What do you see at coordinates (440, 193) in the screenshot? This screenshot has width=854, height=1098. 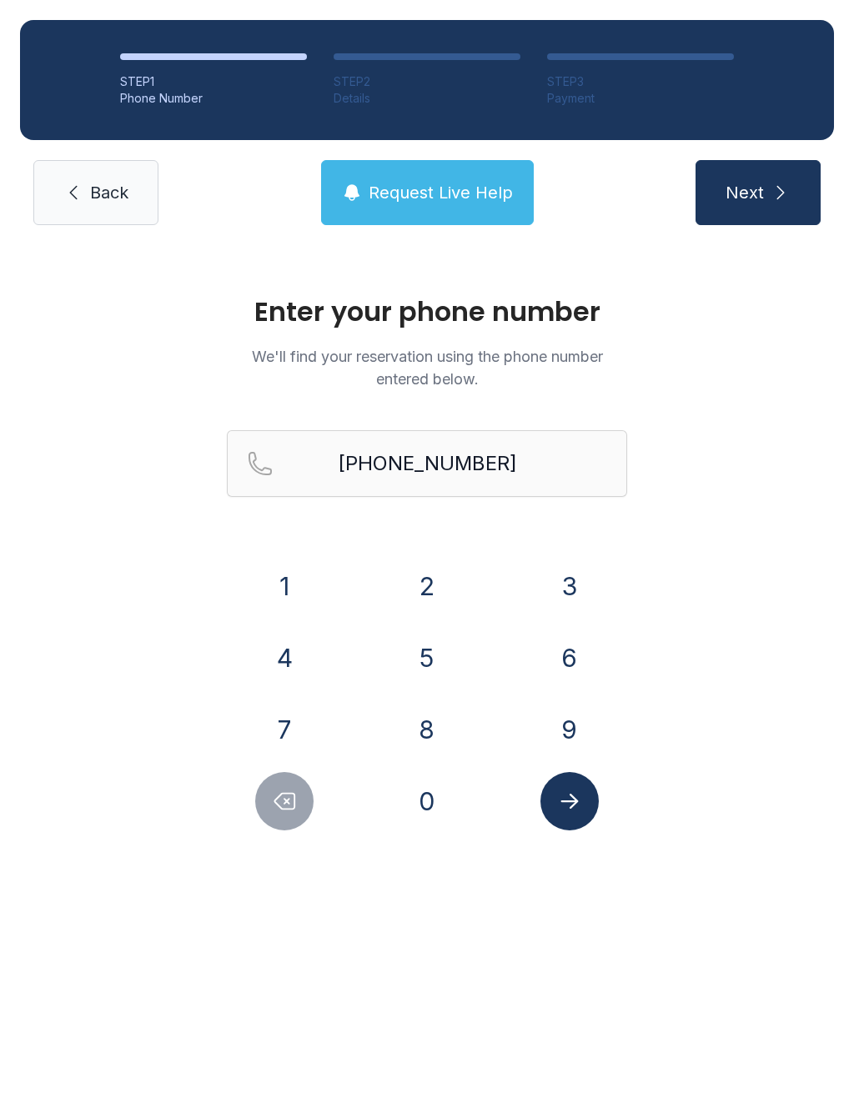 I see `span: Request Live Help` at bounding box center [440, 193].